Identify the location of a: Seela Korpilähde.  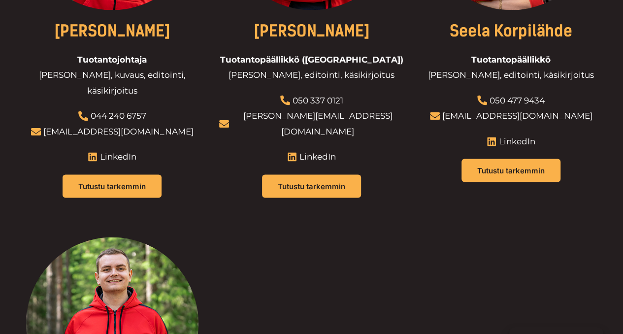
(511, 31).